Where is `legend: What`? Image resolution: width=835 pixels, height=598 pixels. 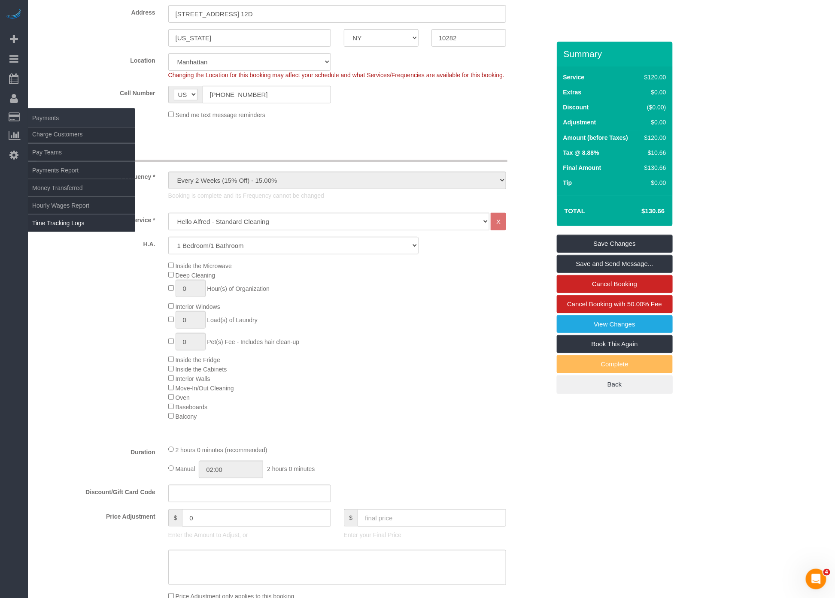 legend: What is located at coordinates (272, 152).